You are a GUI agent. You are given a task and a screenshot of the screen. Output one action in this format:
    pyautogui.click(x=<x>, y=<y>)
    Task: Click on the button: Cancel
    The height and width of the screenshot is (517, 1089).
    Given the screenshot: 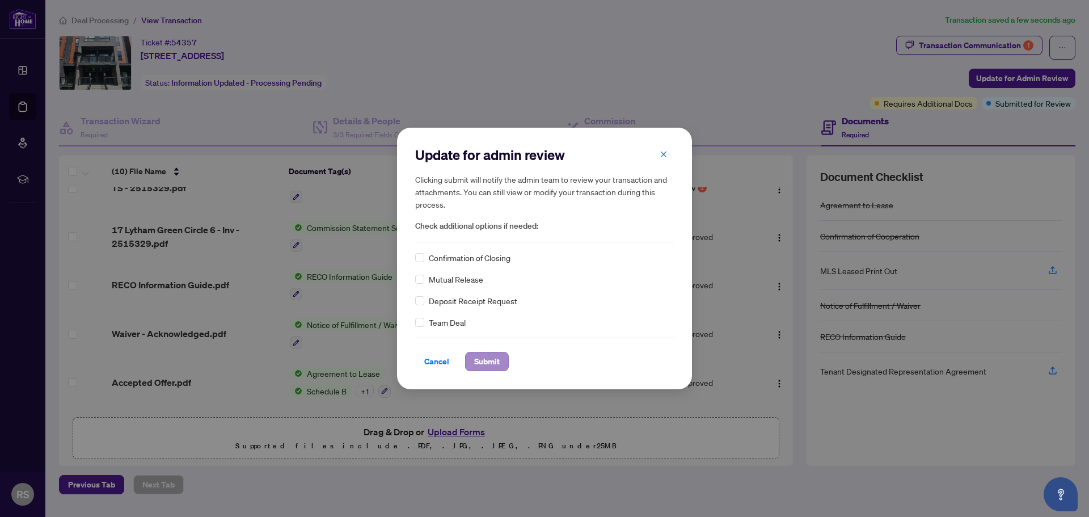 What is the action you would take?
    pyautogui.click(x=437, y=361)
    